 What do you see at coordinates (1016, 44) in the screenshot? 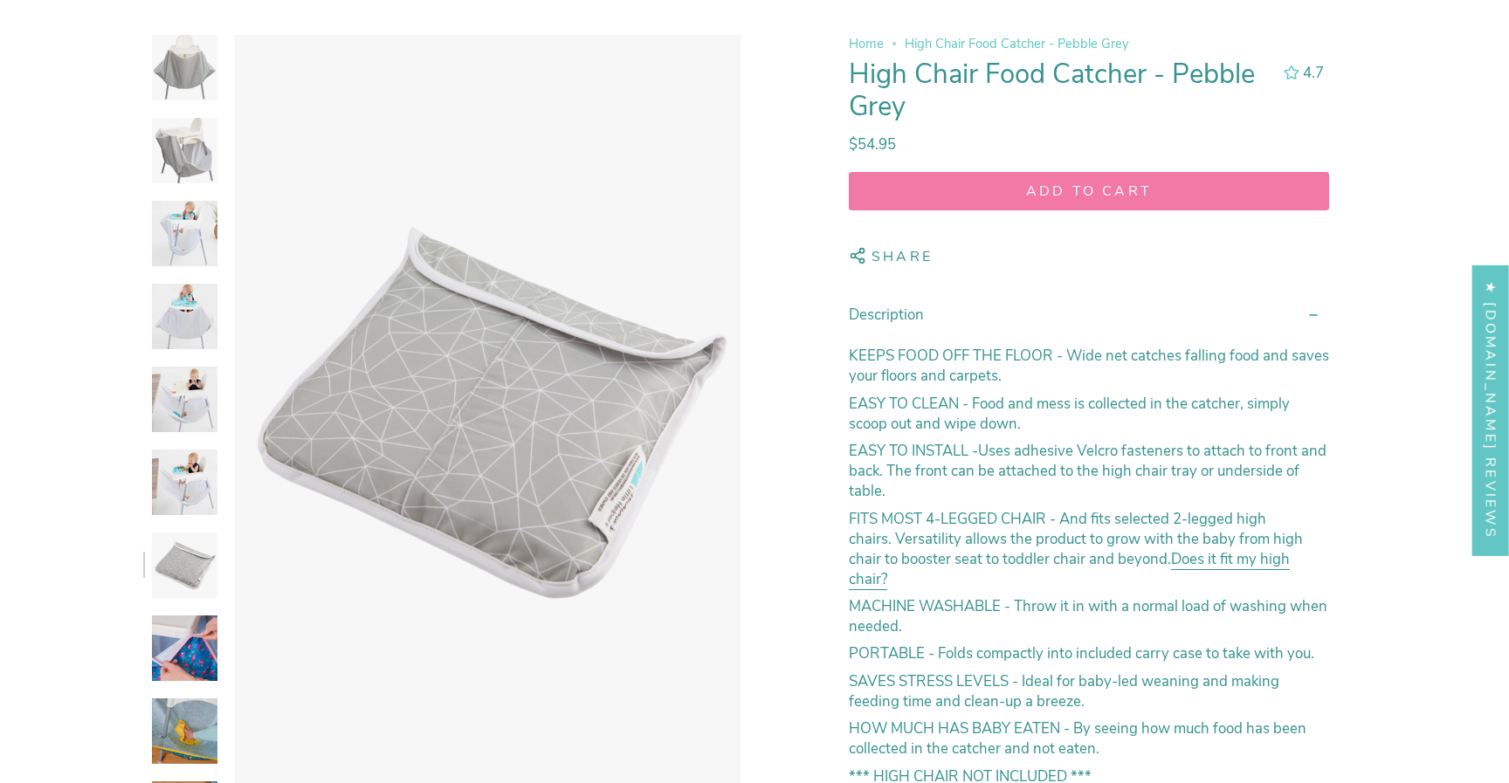
I see `span: High Chair Food Catcher - Pebble Grey` at bounding box center [1016, 44].